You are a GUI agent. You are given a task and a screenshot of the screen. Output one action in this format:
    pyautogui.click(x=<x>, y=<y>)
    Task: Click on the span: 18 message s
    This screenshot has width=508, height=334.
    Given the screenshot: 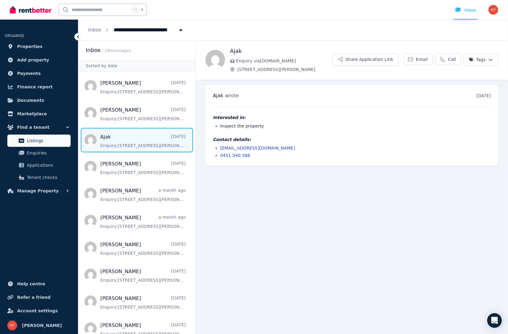 What is the action you would take?
    pyautogui.click(x=118, y=50)
    